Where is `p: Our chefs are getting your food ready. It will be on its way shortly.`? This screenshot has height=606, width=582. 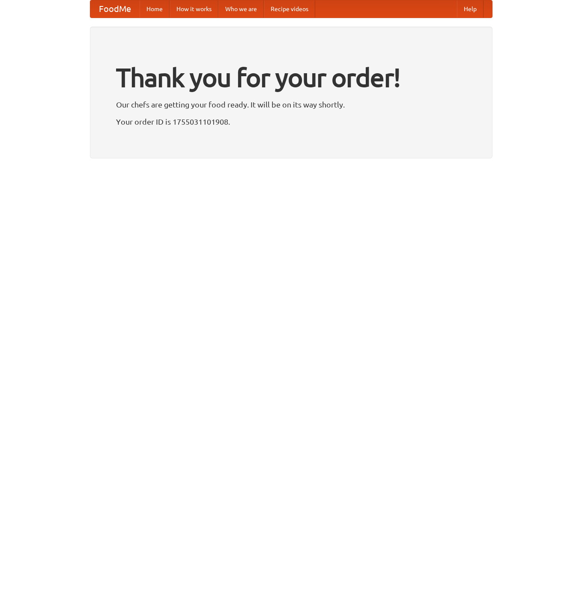 p: Our chefs are getting your food ready. It will be on its way shortly. is located at coordinates (291, 104).